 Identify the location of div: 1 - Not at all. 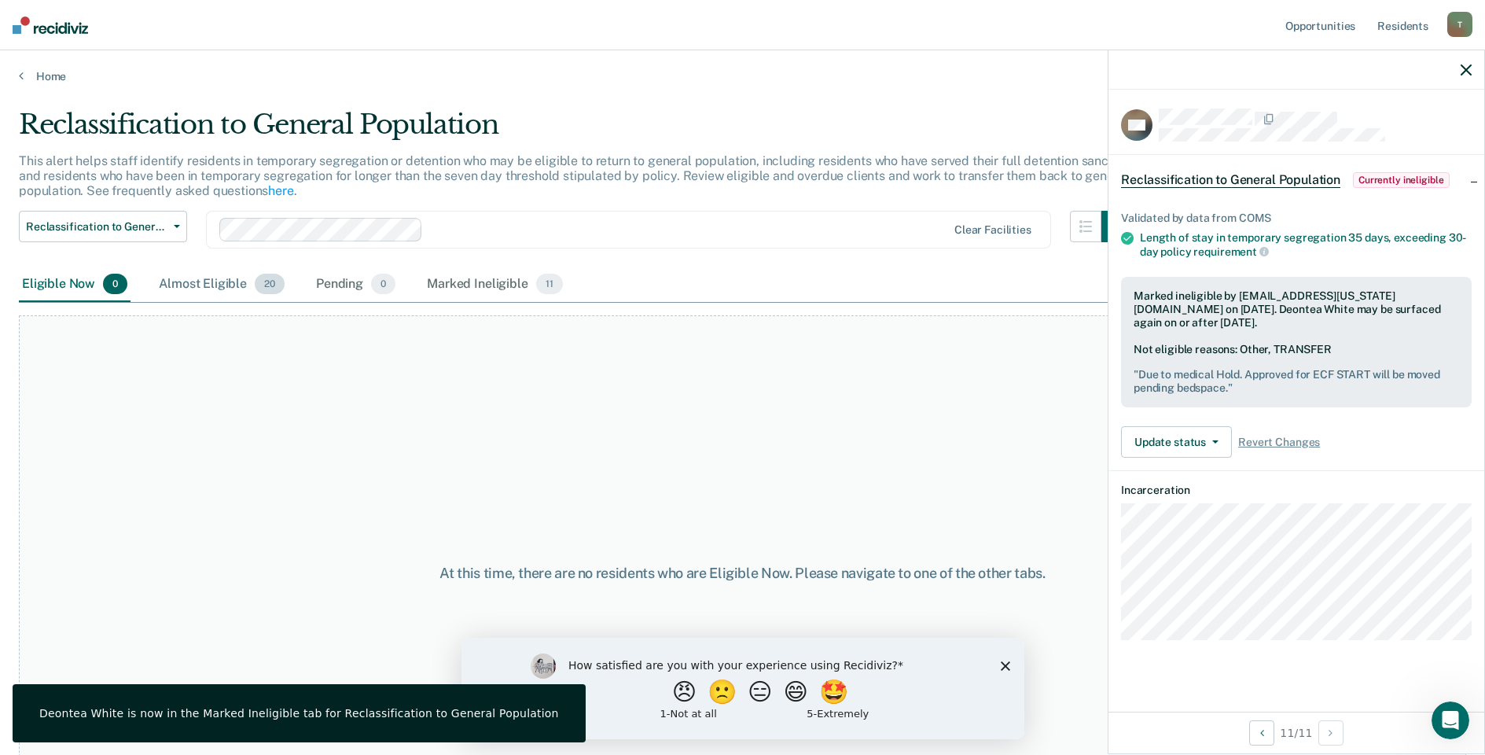
(181, 75).